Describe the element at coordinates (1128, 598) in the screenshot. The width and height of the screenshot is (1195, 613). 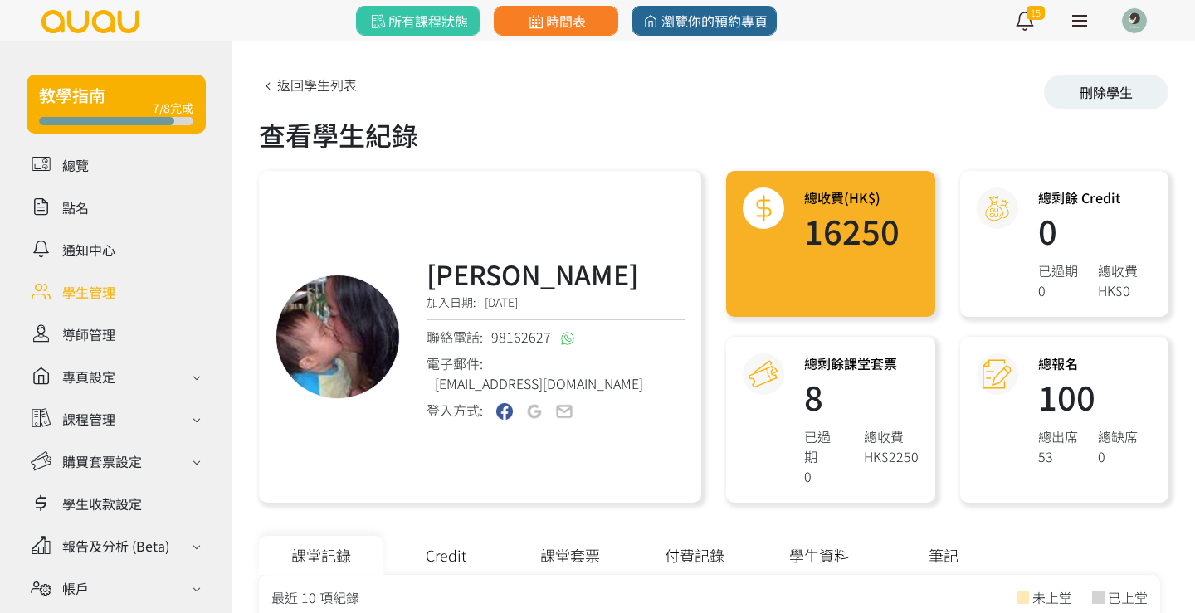
I see `div: 已上堂` at that location.